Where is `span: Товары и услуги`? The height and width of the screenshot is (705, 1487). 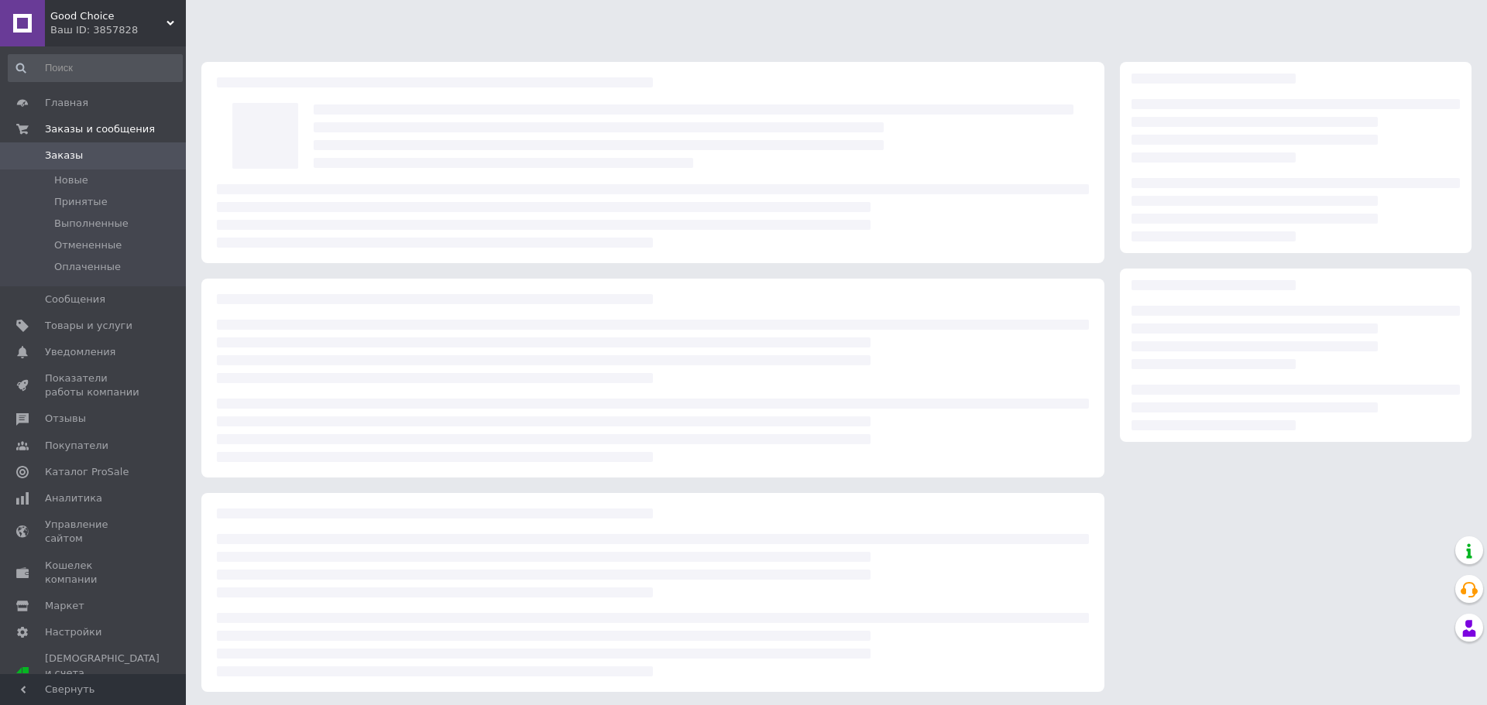 span: Товары и услуги is located at coordinates (88, 326).